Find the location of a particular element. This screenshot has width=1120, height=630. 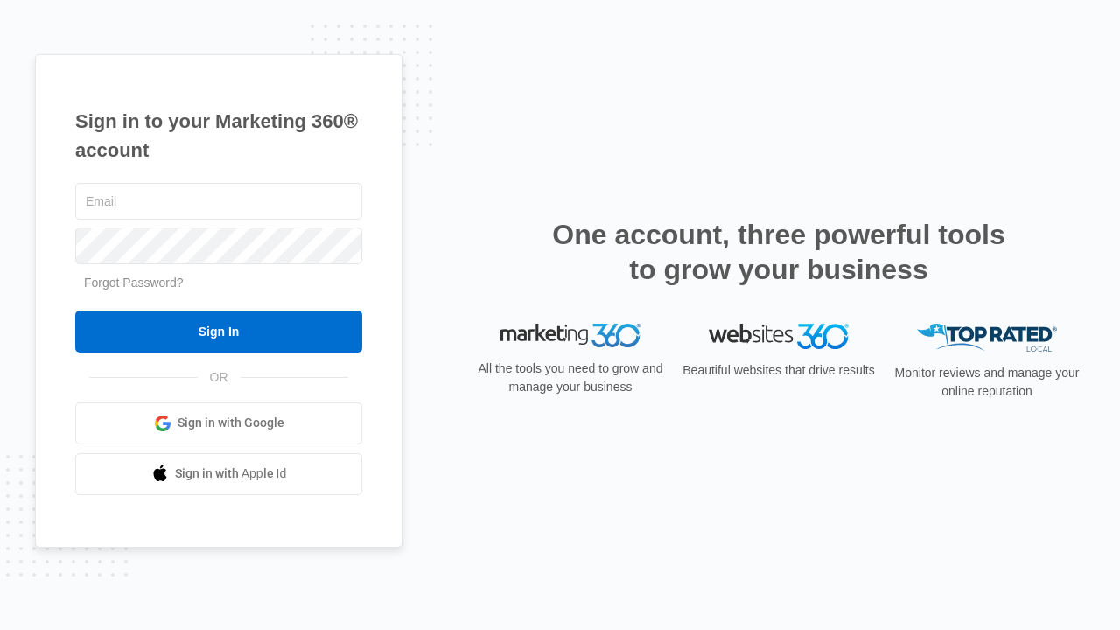

img: Websites 360 is located at coordinates (779, 336).